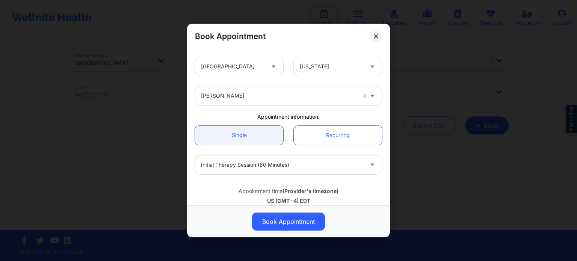 Image resolution: width=577 pixels, height=261 pixels. I want to click on button: Book Appointment, so click(289, 222).